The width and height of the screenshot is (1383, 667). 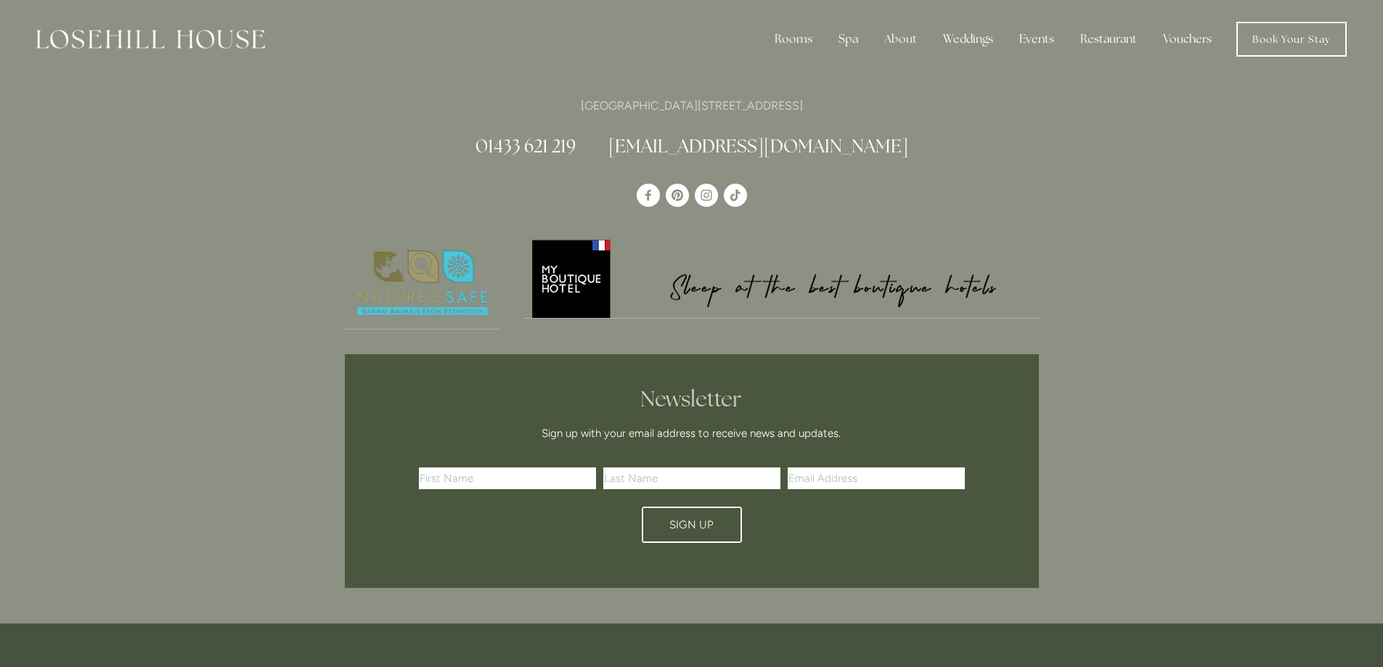 What do you see at coordinates (423, 283) in the screenshot?
I see `a: Nature's Safe - Logo` at bounding box center [423, 283].